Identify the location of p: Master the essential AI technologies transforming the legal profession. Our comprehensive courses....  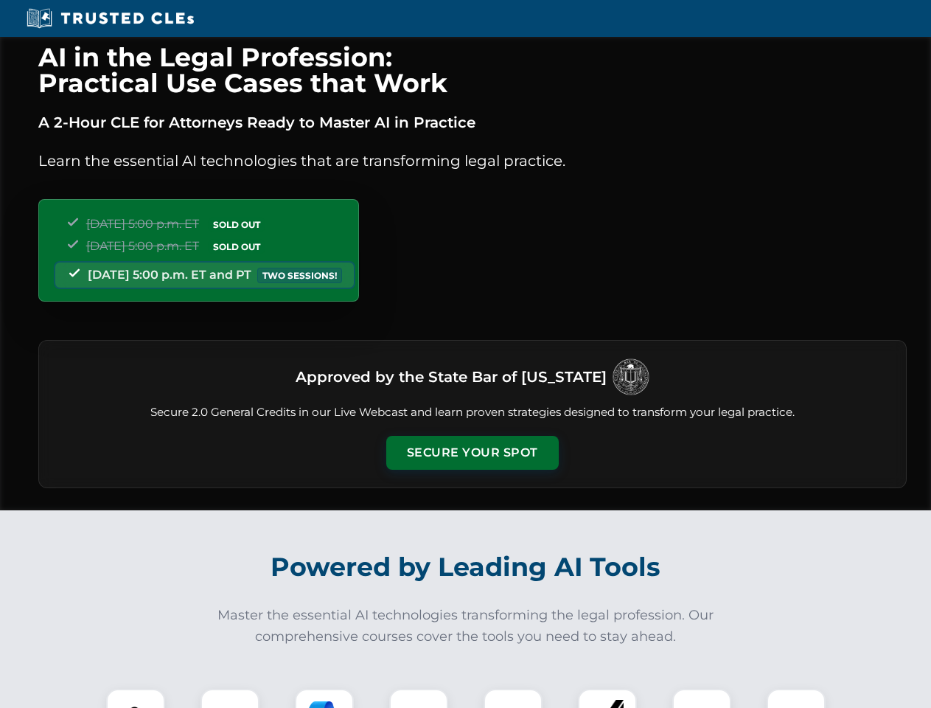
(466, 626).